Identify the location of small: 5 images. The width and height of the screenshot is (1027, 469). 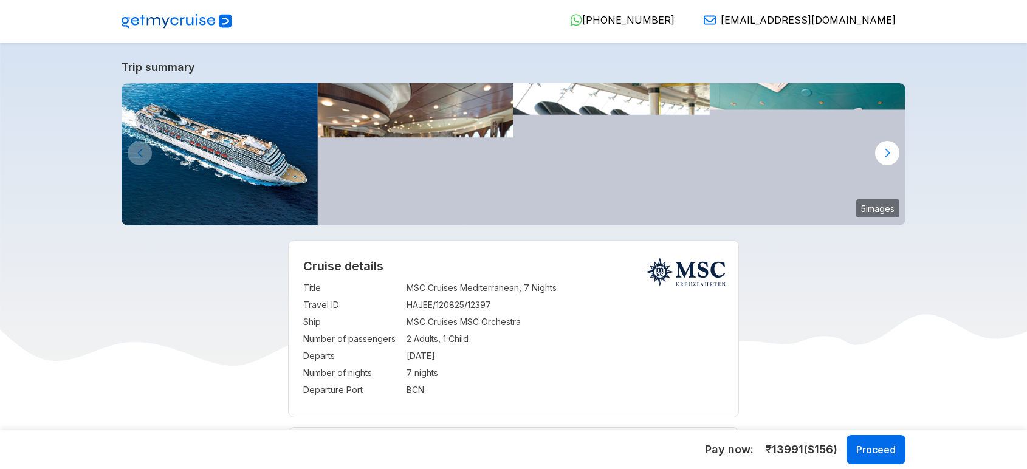
(878, 208).